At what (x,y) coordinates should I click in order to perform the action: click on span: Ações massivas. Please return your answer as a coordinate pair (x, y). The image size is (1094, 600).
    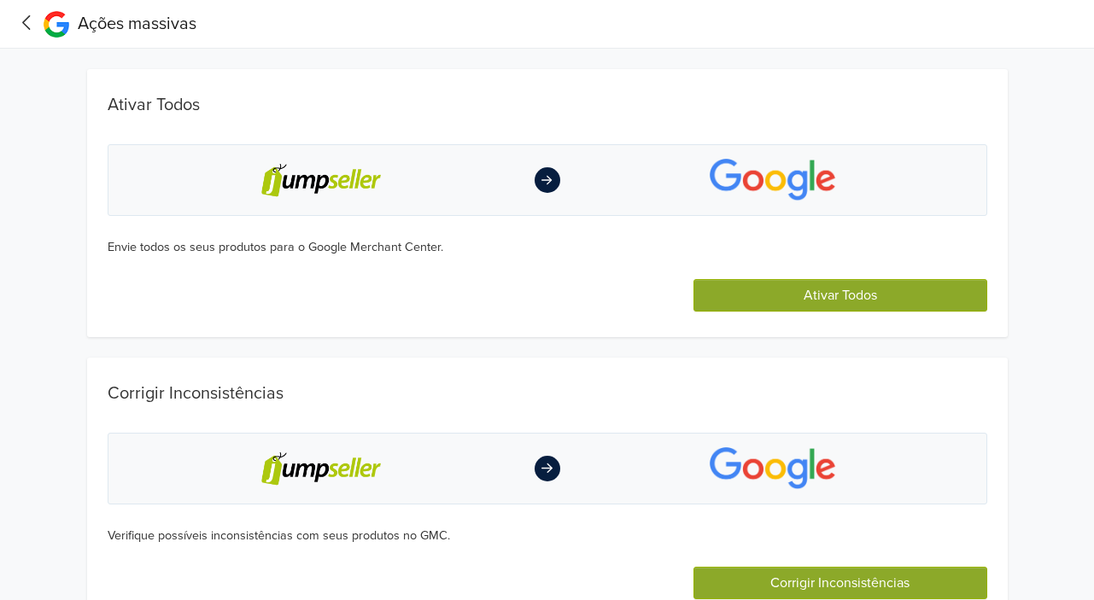
    Looking at the image, I should click on (137, 24).